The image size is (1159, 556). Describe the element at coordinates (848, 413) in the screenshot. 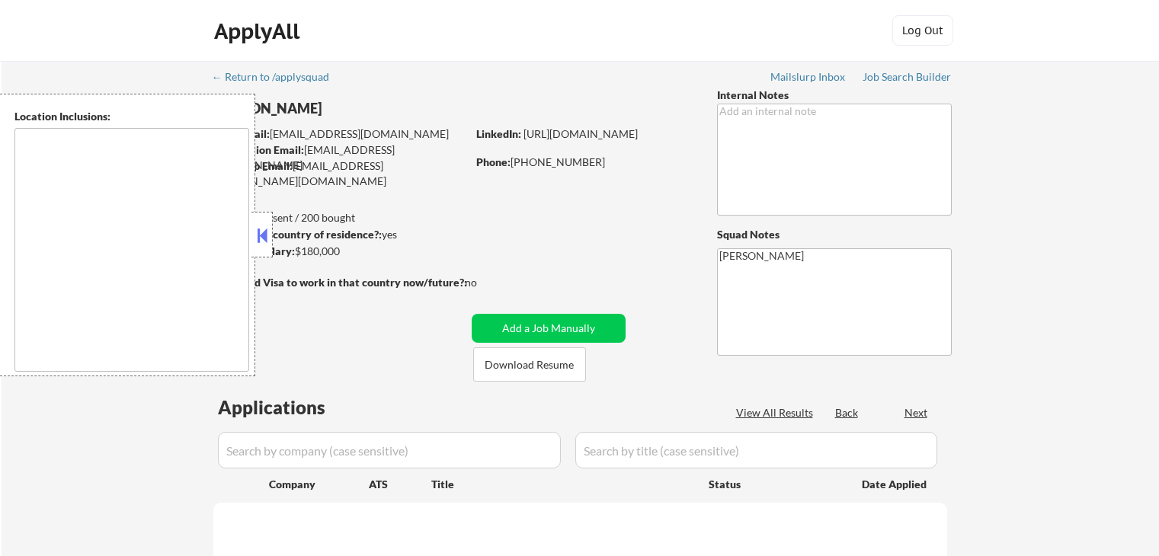

I see `div: Back` at that location.